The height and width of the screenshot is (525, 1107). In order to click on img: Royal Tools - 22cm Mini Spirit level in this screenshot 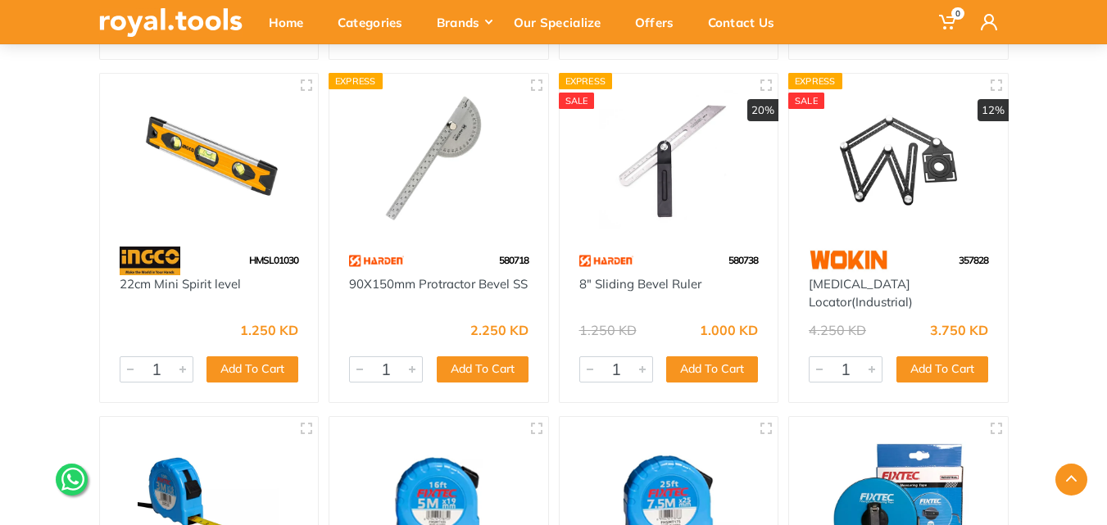, I will do `click(209, 159)`.